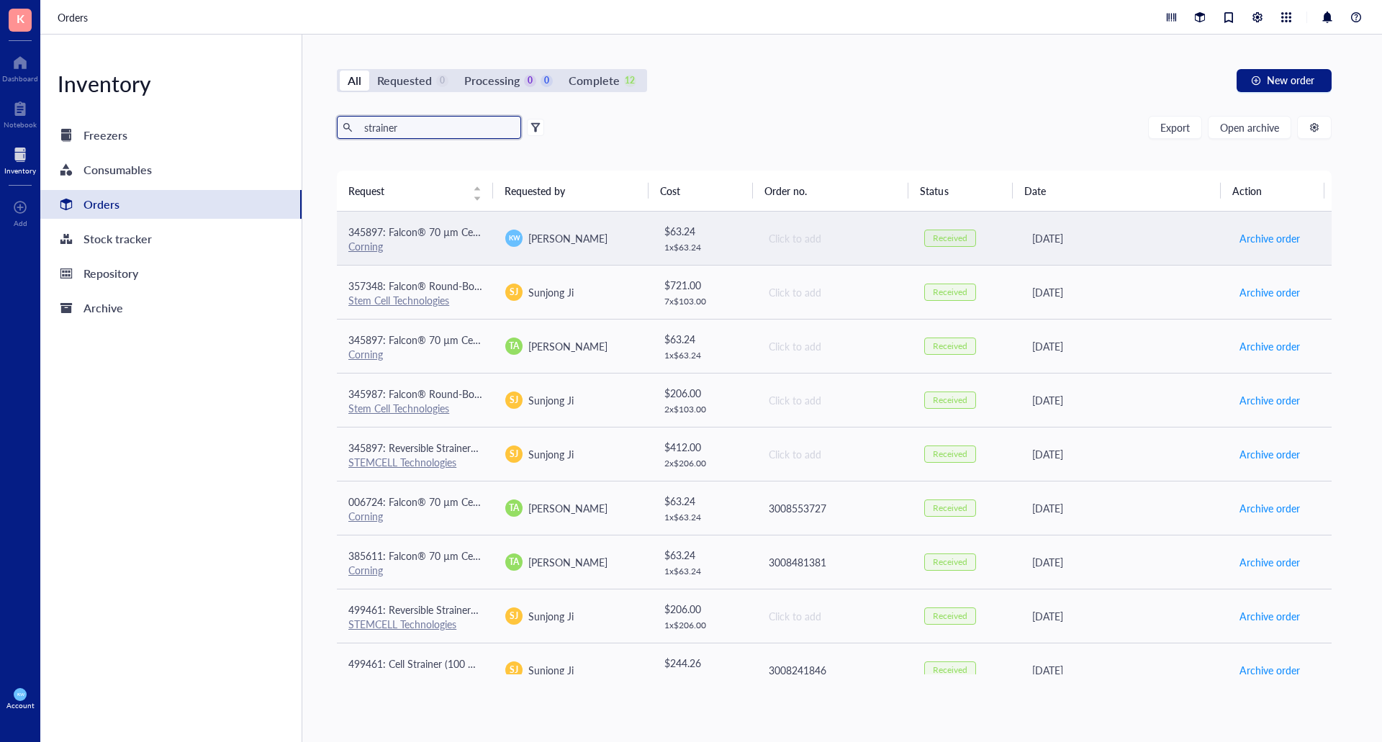  What do you see at coordinates (171, 135) in the screenshot?
I see `a: Freezers` at bounding box center [171, 135].